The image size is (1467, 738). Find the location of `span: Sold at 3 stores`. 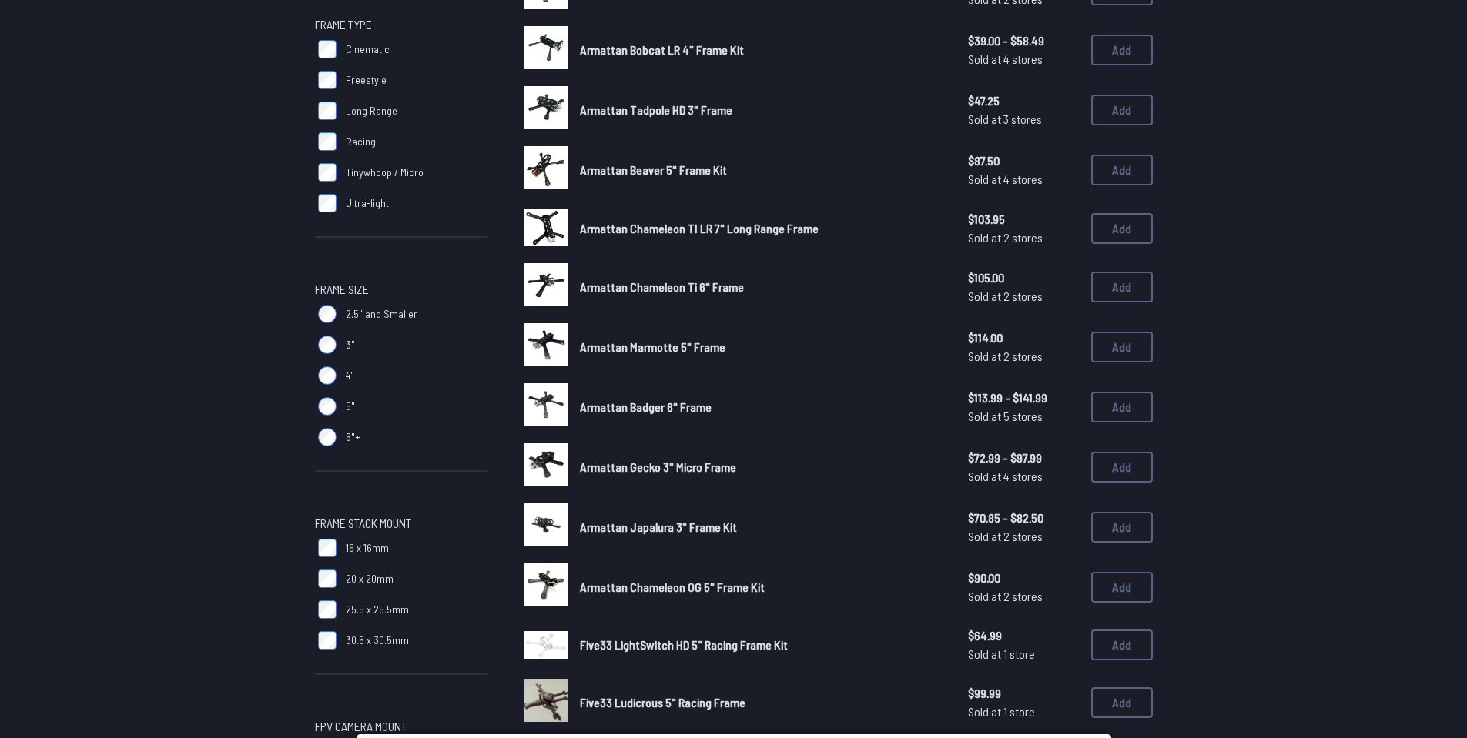

span: Sold at 3 stores is located at coordinates (1023, 119).